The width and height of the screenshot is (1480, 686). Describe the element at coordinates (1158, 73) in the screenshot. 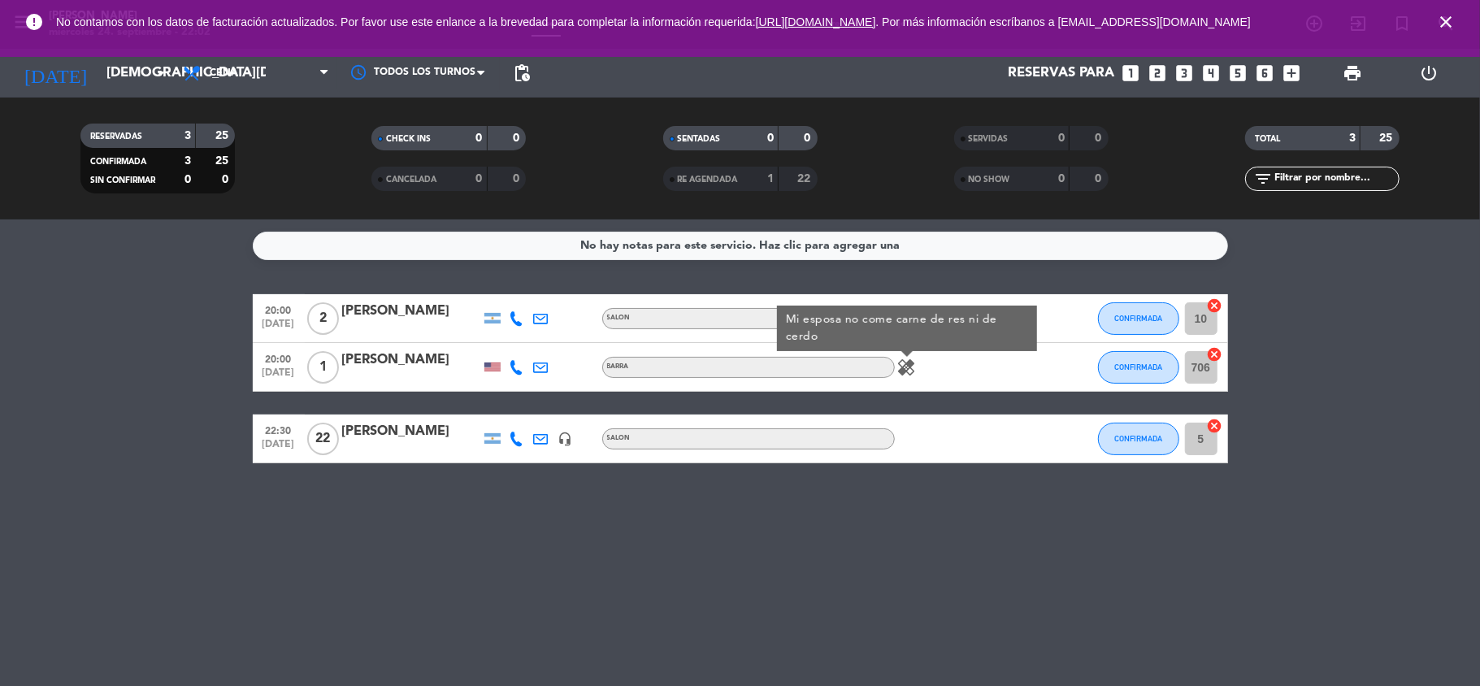

I see `i: looks_two` at that location.